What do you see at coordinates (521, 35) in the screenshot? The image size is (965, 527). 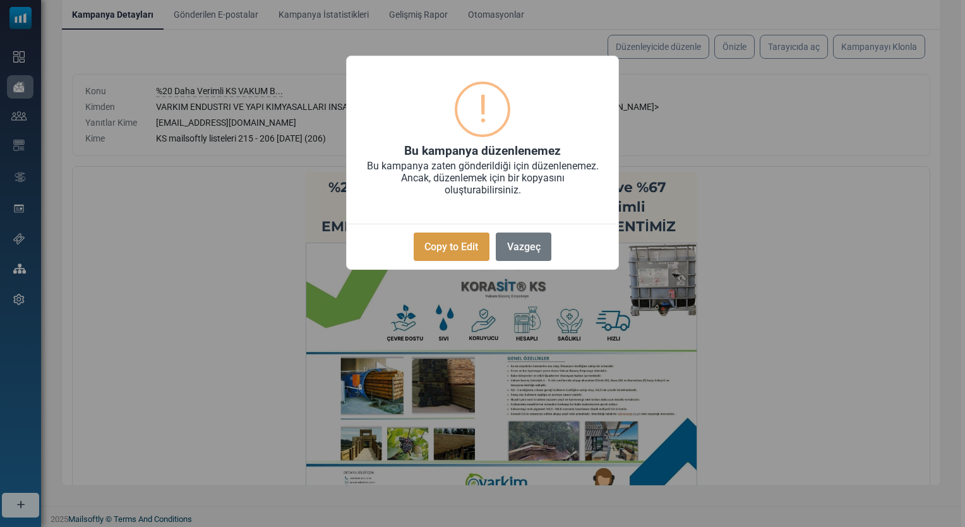 I see `strong: Daha verimli` at bounding box center [521, 35].